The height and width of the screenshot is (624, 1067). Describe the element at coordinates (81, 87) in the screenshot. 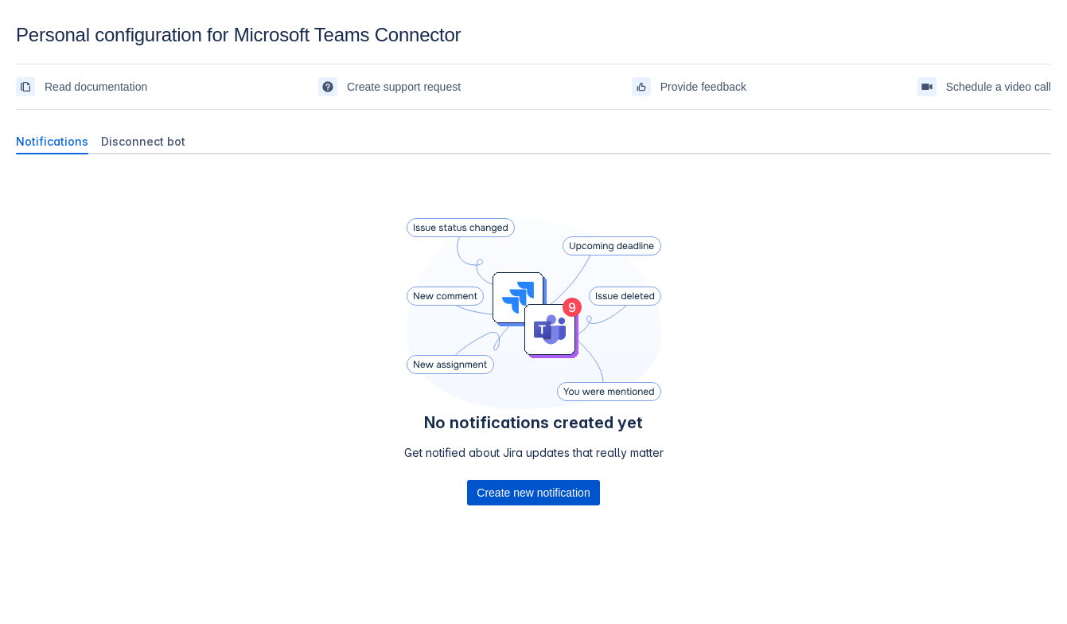

I see `a: Read documentation` at that location.